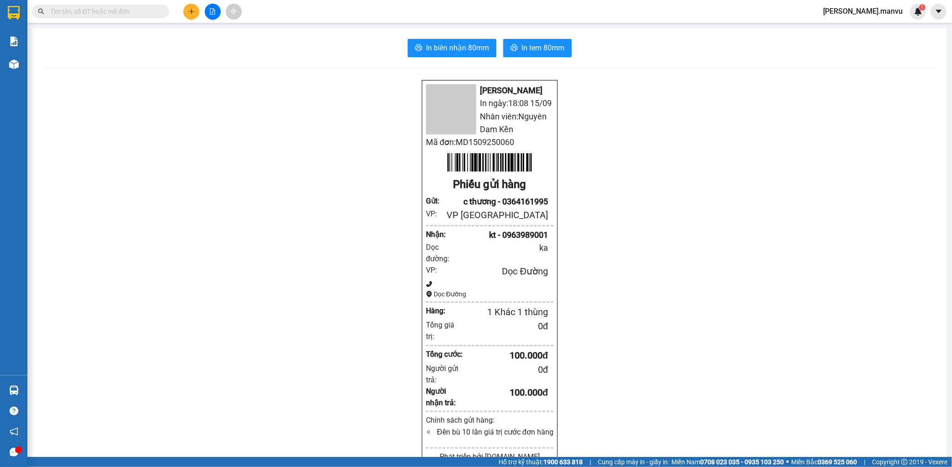 This screenshot has height=467, width=952. Describe the element at coordinates (490, 123) in the screenshot. I see `li: Nhân viên: Nguyên Dam Kền` at that location.